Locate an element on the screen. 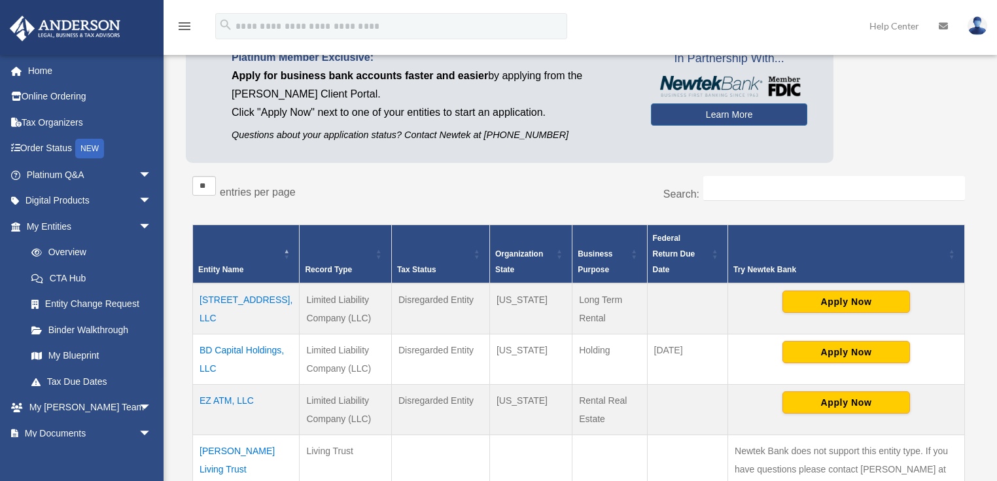 Image resolution: width=997 pixels, height=481 pixels. p: Click "Apply Now" next to one of your entities to start an application. is located at coordinates (431, 113).